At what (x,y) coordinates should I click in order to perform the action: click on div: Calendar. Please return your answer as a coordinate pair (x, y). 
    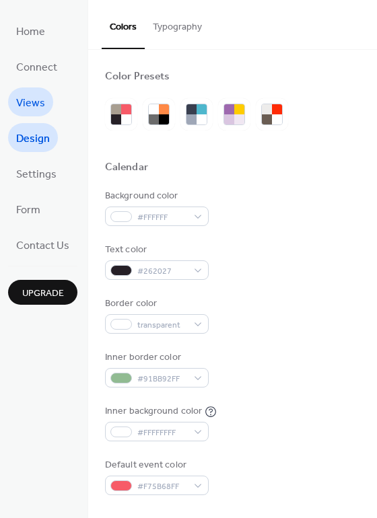
    Looking at the image, I should click on (127, 168).